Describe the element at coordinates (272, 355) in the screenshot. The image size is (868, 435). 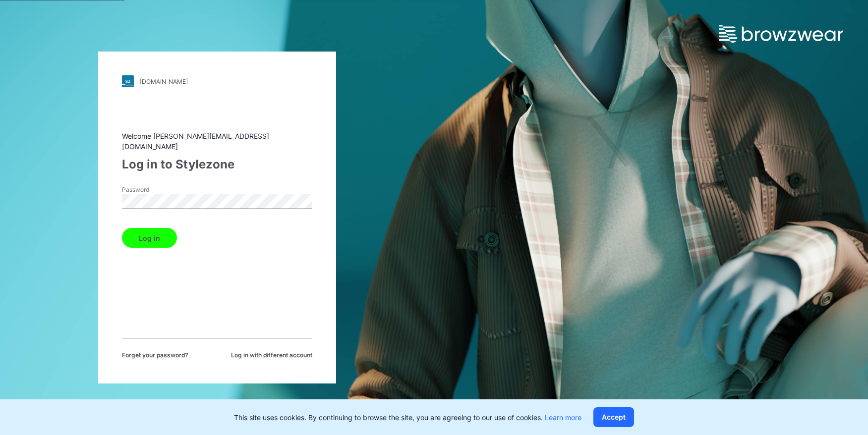
I see `span: Log in with different account` at that location.